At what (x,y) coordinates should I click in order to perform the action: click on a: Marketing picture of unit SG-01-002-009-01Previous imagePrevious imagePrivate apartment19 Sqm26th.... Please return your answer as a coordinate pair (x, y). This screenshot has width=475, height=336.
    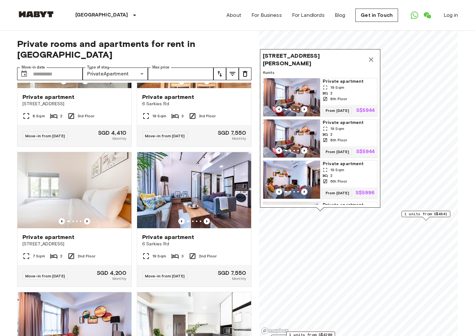
    Looking at the image, I should click on (320, 180).